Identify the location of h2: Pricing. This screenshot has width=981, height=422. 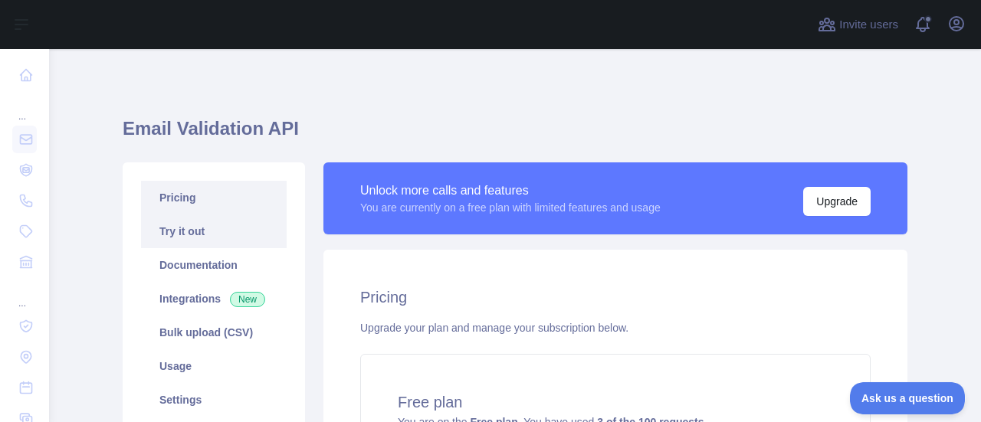
(616, 297).